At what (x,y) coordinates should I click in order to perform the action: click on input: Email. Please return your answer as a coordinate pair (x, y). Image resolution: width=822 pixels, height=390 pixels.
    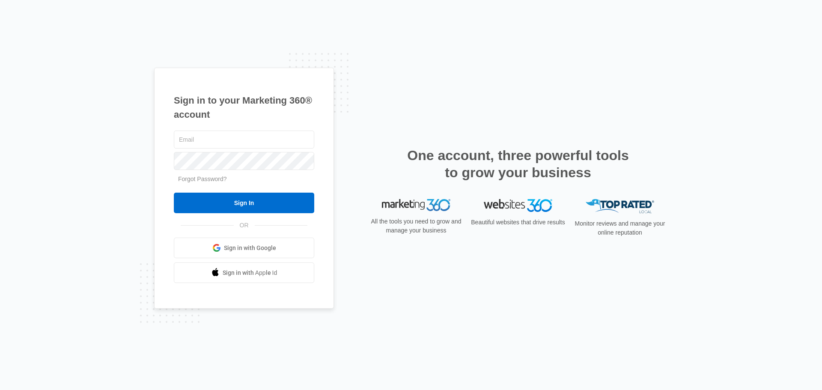
    Looking at the image, I should click on (244, 140).